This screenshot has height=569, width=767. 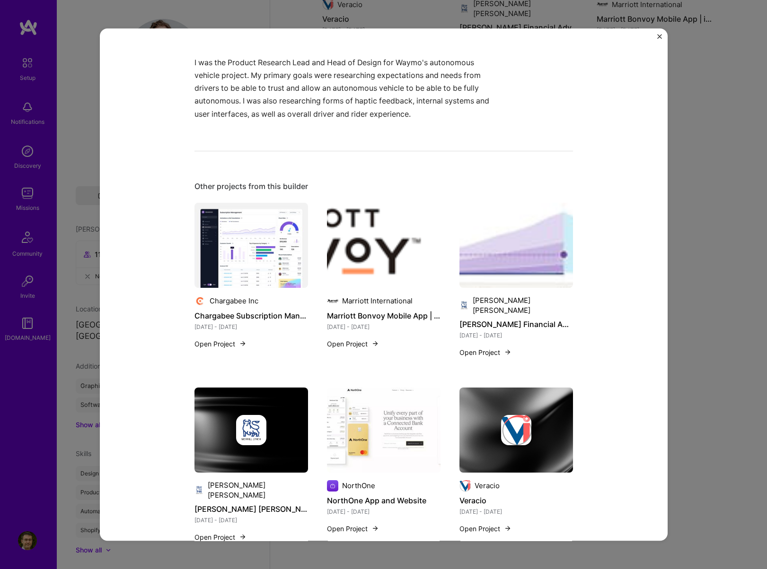 I want to click on div: Marriott International, so click(x=377, y=301).